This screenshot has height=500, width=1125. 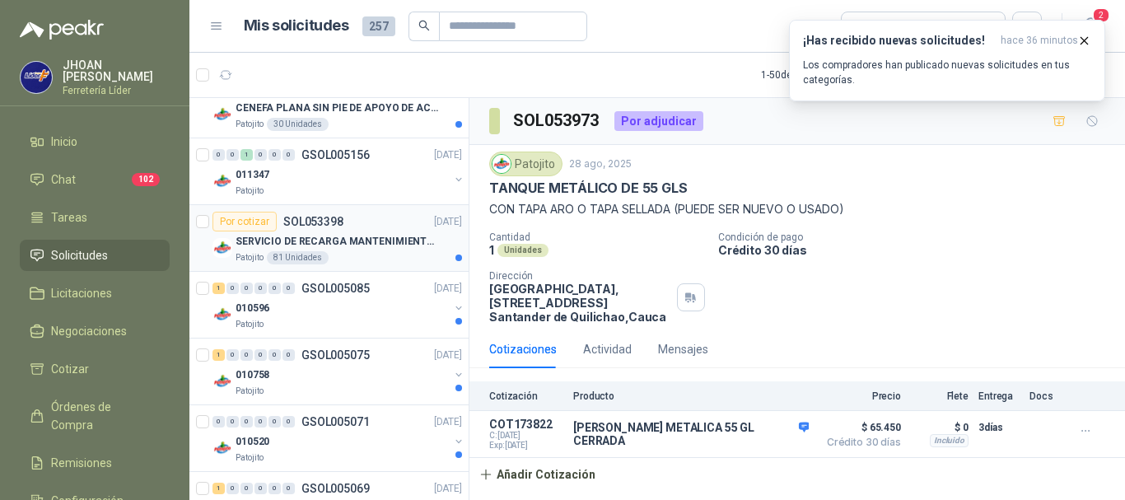 What do you see at coordinates (95, 293) in the screenshot?
I see `a: Licitaciones` at bounding box center [95, 293].